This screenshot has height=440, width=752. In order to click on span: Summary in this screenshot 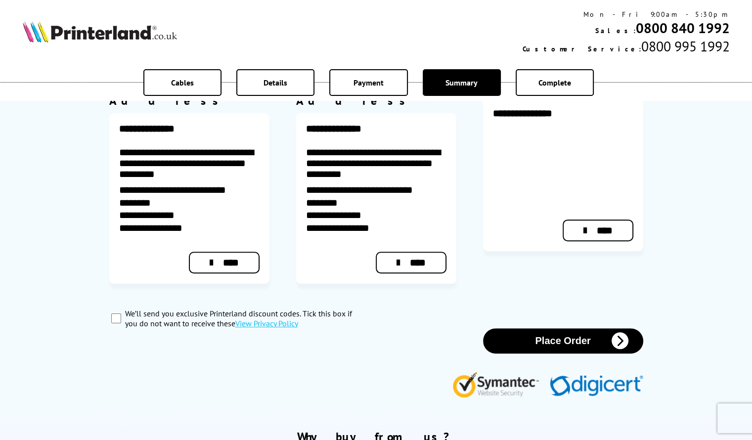, I will do `click(461, 83)`.